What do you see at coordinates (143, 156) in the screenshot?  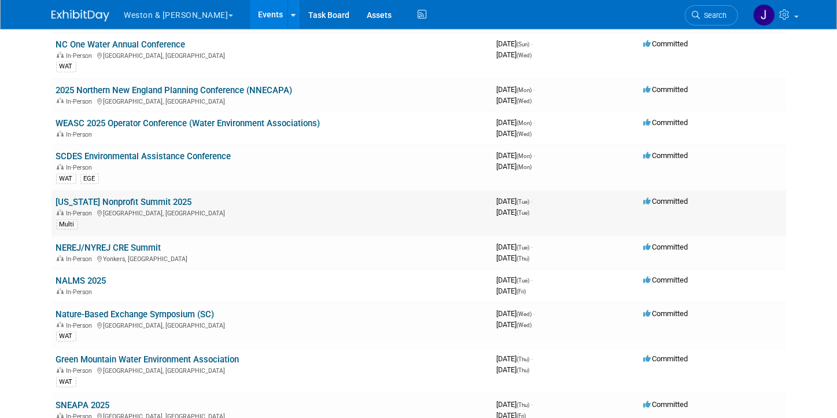 I see `a: SCDES Environmental Assistance Conference` at bounding box center [143, 156].